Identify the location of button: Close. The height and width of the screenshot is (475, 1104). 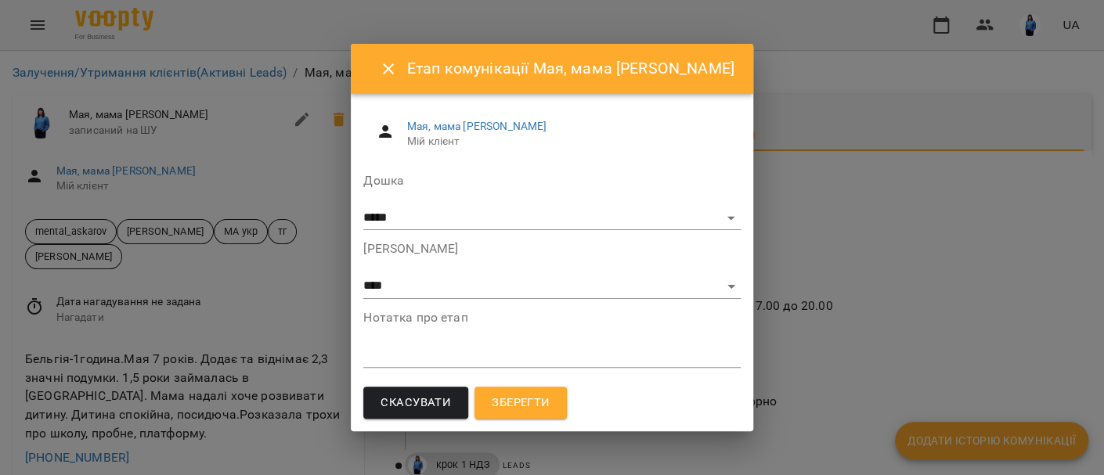
(388, 69).